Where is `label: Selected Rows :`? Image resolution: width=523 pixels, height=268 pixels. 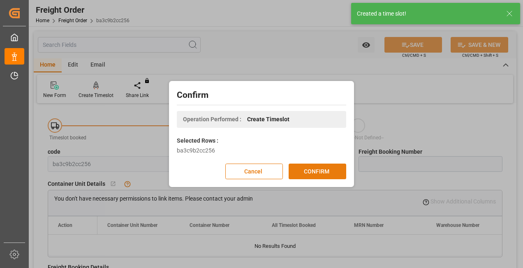 label: Selected Rows : is located at coordinates (198, 141).